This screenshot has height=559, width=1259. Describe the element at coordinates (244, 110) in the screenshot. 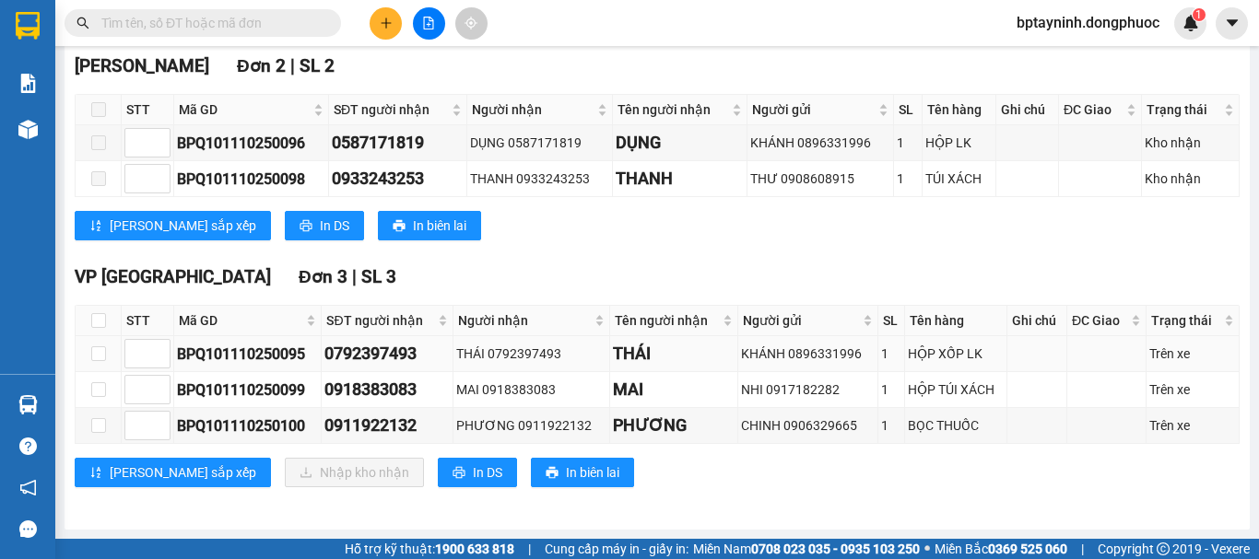

I see `span: Mã GD` at that location.